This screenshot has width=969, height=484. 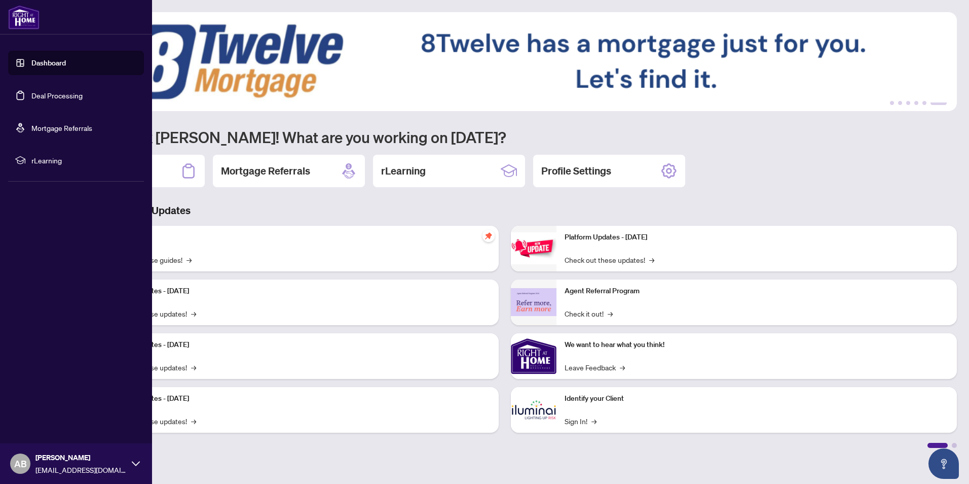 I want to click on h2: rLearning, so click(x=403, y=171).